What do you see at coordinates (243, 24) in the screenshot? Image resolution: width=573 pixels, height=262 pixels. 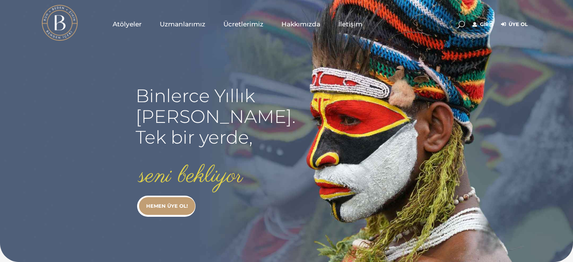 I see `span: Ücretlerimiz` at bounding box center [243, 24].